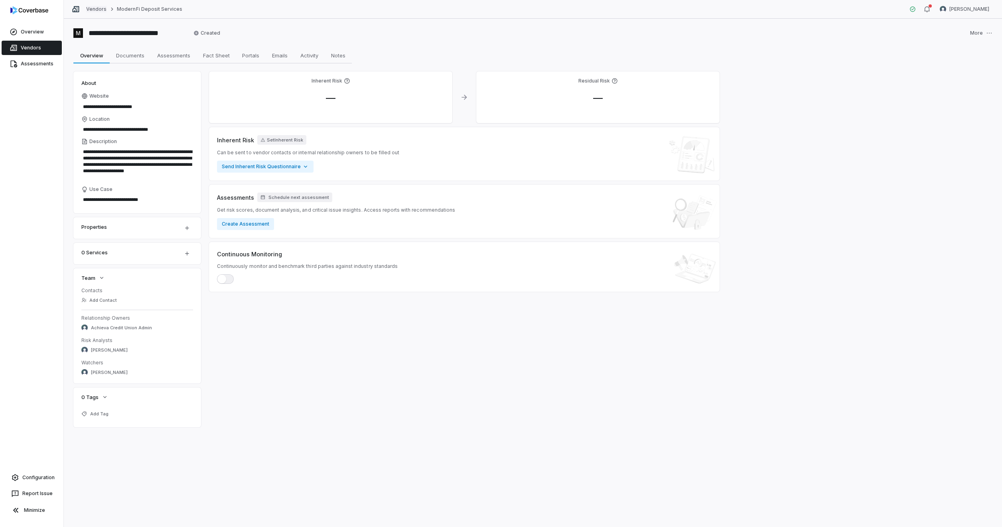 This screenshot has width=1002, height=527. I want to click on span: Emails, so click(280, 55).